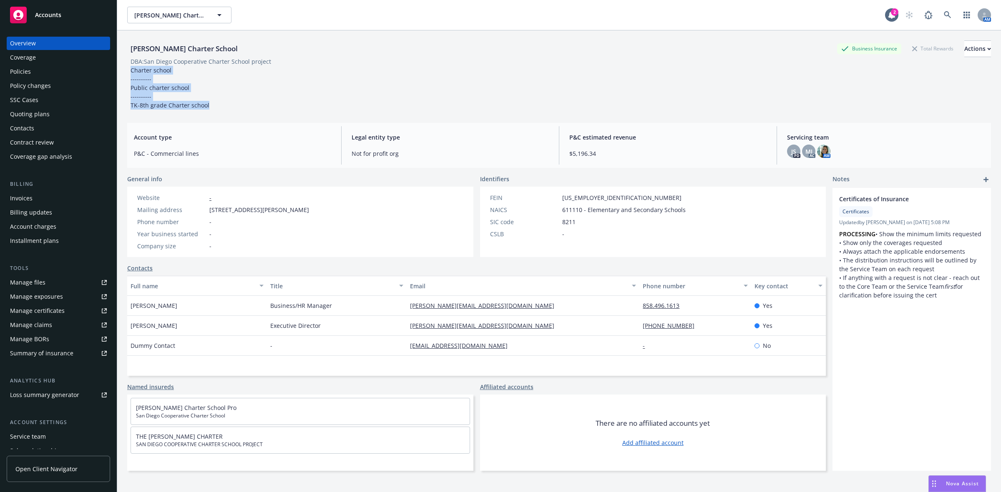  I want to click on div: Total Rewards, so click(932, 48).